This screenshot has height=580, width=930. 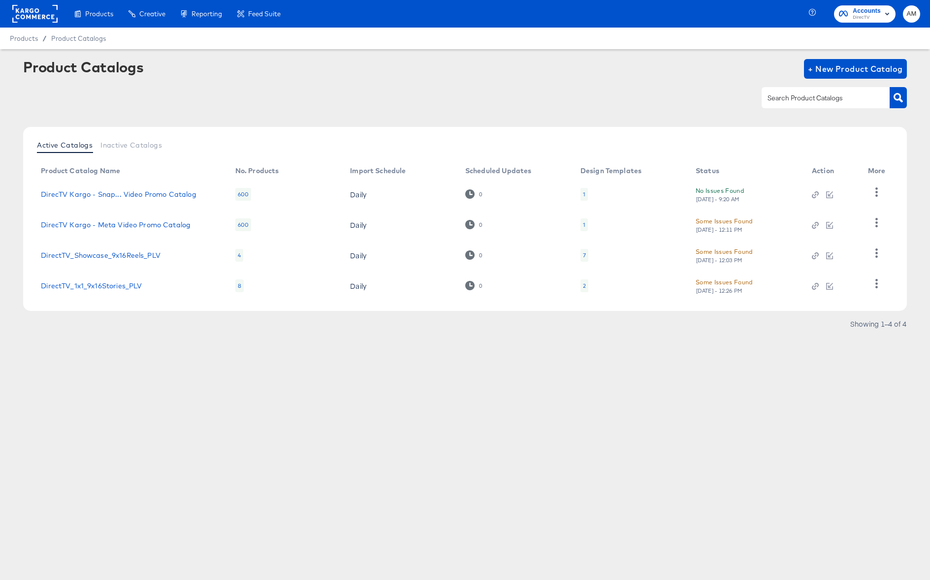 What do you see at coordinates (611, 171) in the screenshot?
I see `div: Design Templates` at bounding box center [611, 171].